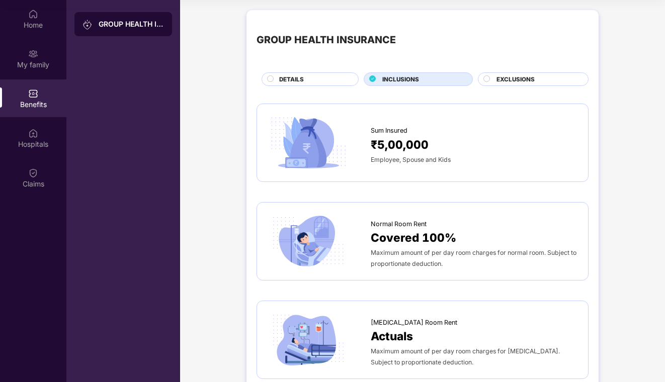 This screenshot has height=382, width=665. What do you see at coordinates (33, 173) in the screenshot?
I see `img: svg+xml;base64,PHN2ZyBpZD0iQ2xhaW0iIHhtbG5zPSJodHRwOi8vd3d3LnczLm9yZy8yMDAwL3N2ZyIgd2lkdGg9IjIwIi...` at bounding box center [33, 173].